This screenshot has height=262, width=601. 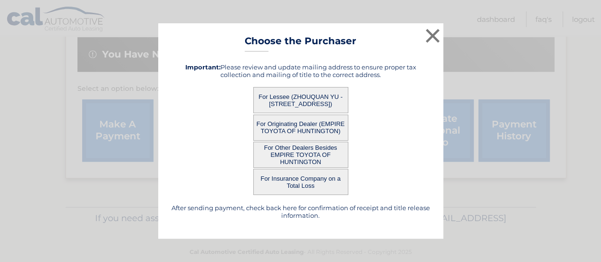 I want to click on strong: Important:, so click(x=203, y=67).